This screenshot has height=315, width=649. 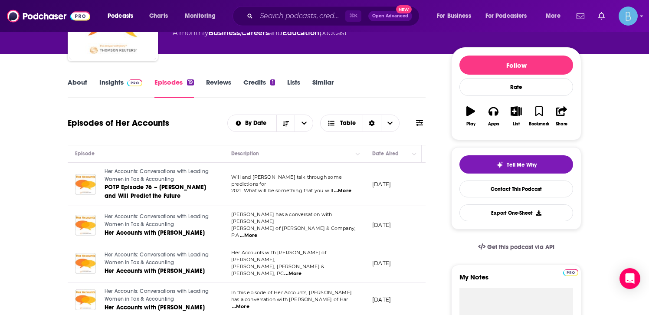 What do you see at coordinates (538, 124) in the screenshot?
I see `div: Bookmark` at bounding box center [538, 124].